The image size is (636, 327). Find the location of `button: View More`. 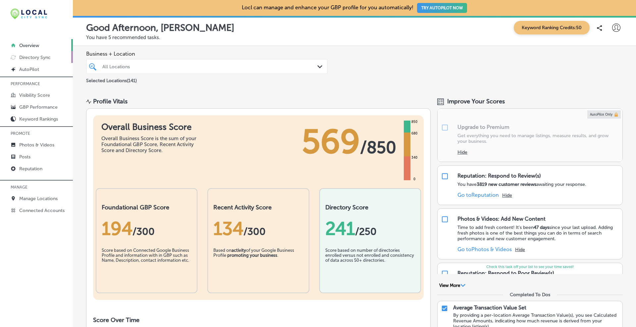

button: View More is located at coordinates (452, 285).